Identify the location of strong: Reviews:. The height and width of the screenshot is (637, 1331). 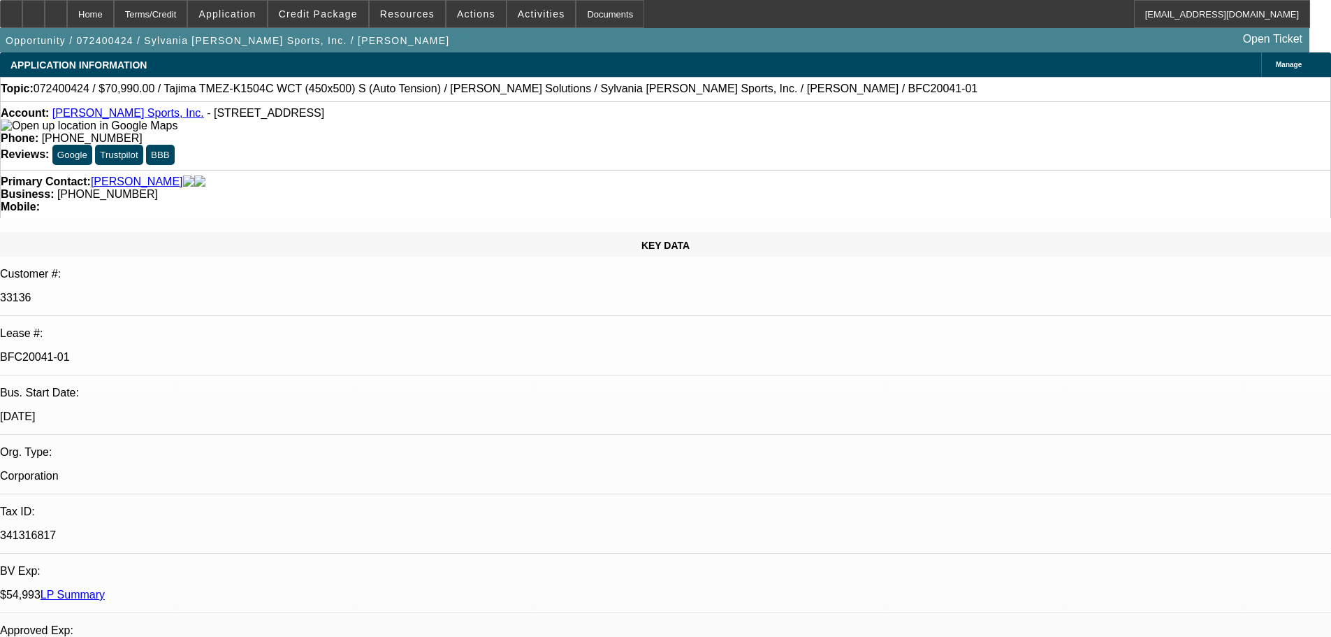
(24, 154).